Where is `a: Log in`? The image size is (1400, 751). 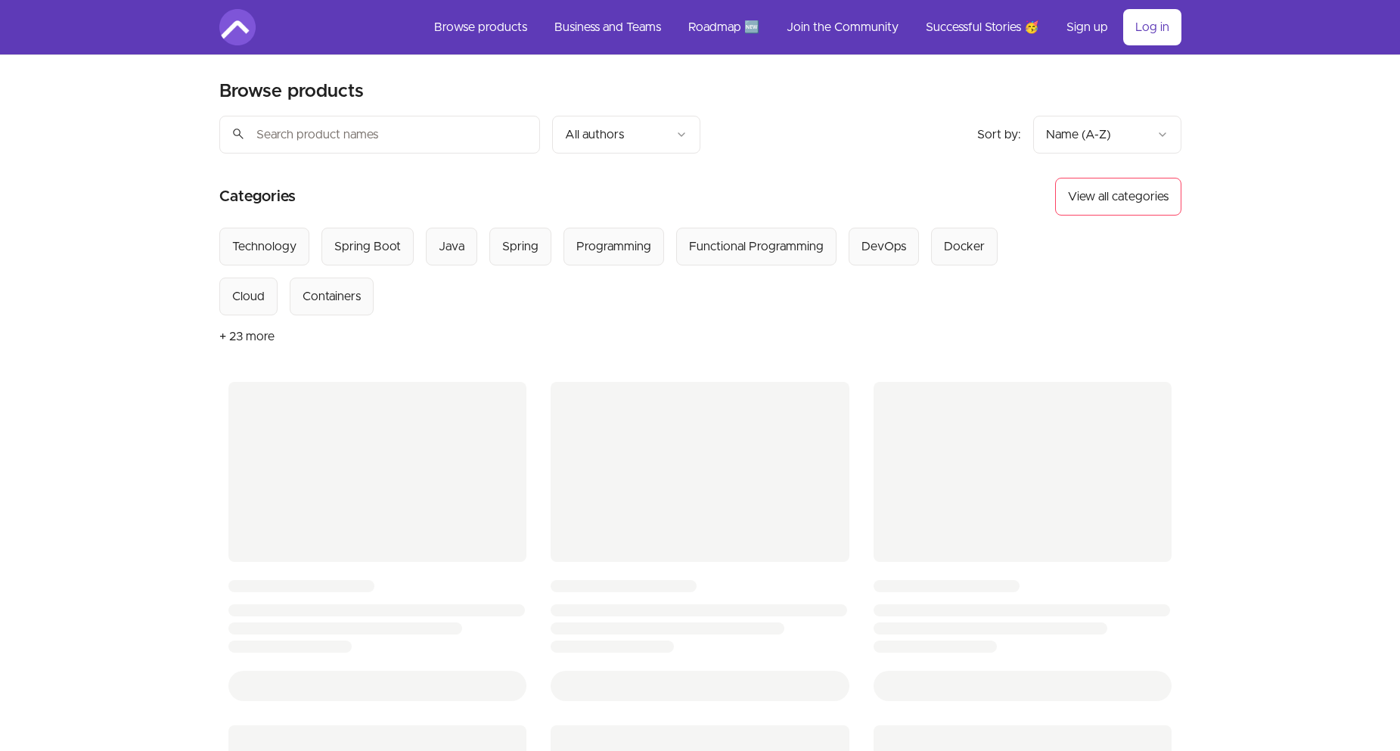 a: Log in is located at coordinates (1152, 27).